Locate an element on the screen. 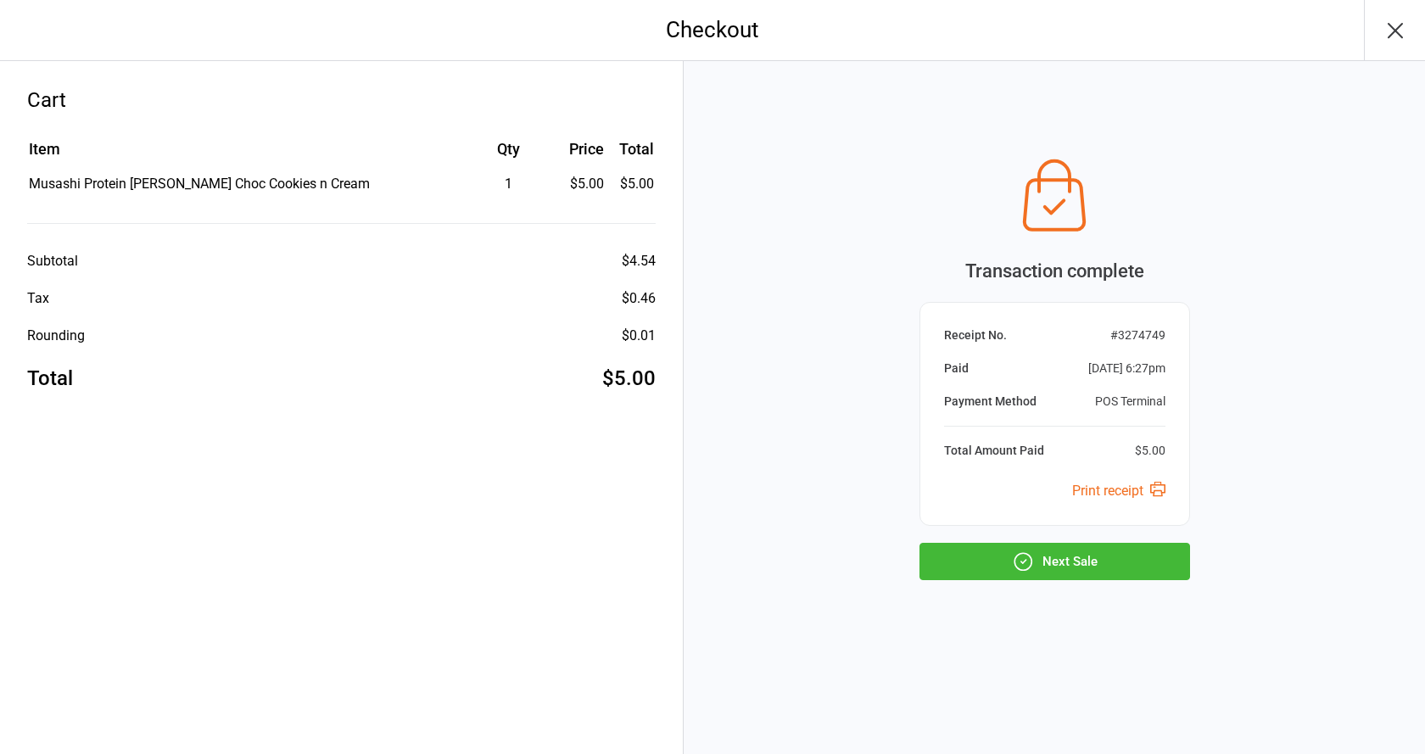 Image resolution: width=1425 pixels, height=754 pixels. div: Total is located at coordinates (50, 378).